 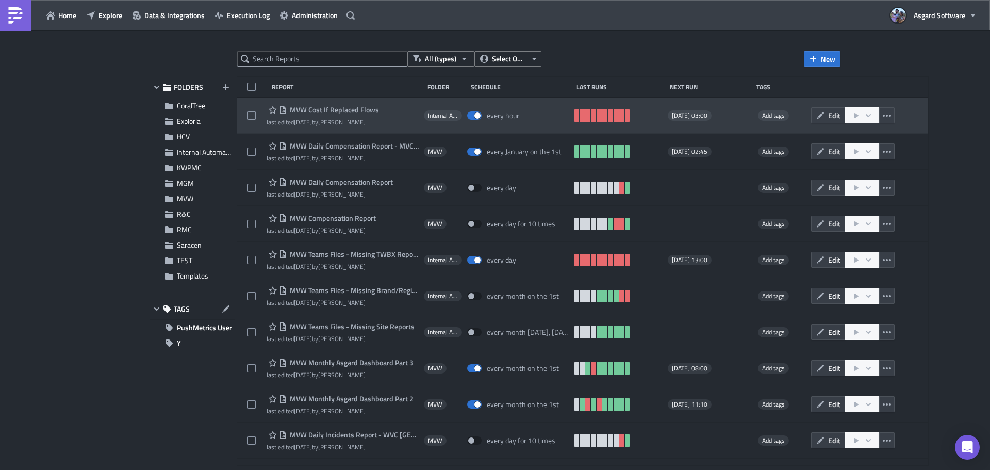 What do you see at coordinates (303, 338) in the screenshot?
I see `time: 2025-07-09T20:18:50Z` at bounding box center [303, 338].